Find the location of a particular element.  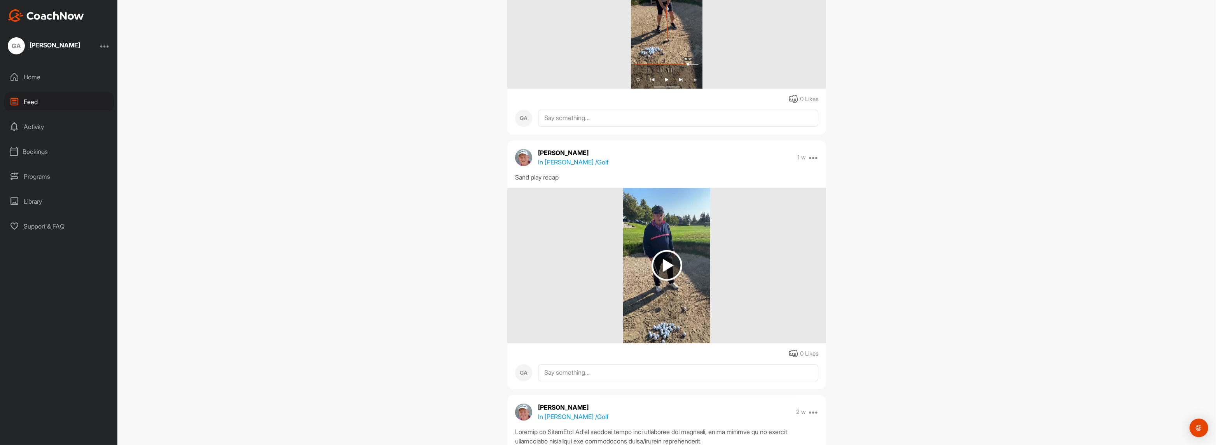

div: Home is located at coordinates (59, 77).